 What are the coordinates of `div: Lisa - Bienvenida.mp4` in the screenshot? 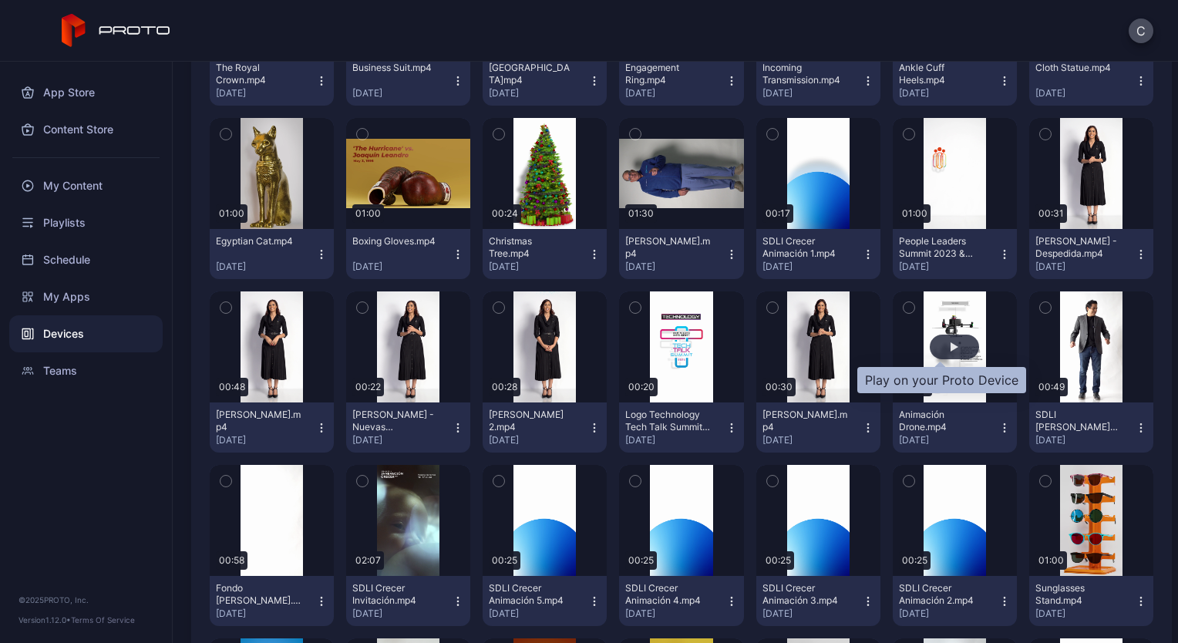 It's located at (805, 421).